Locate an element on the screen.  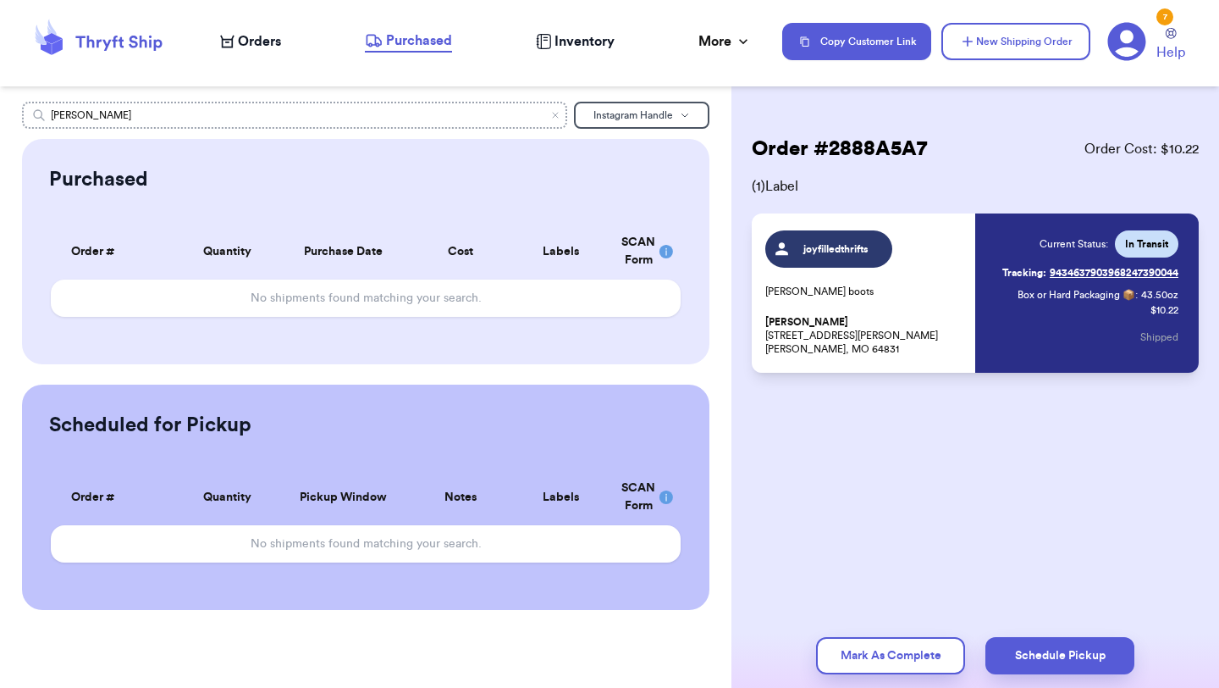
button: Shipped is located at coordinates (1159, 337).